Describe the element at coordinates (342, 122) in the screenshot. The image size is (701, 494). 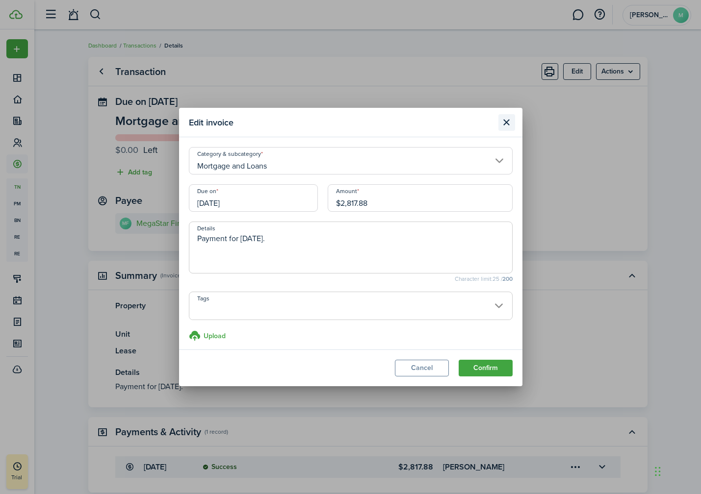
I see `modal-title: Edit invoice` at that location.